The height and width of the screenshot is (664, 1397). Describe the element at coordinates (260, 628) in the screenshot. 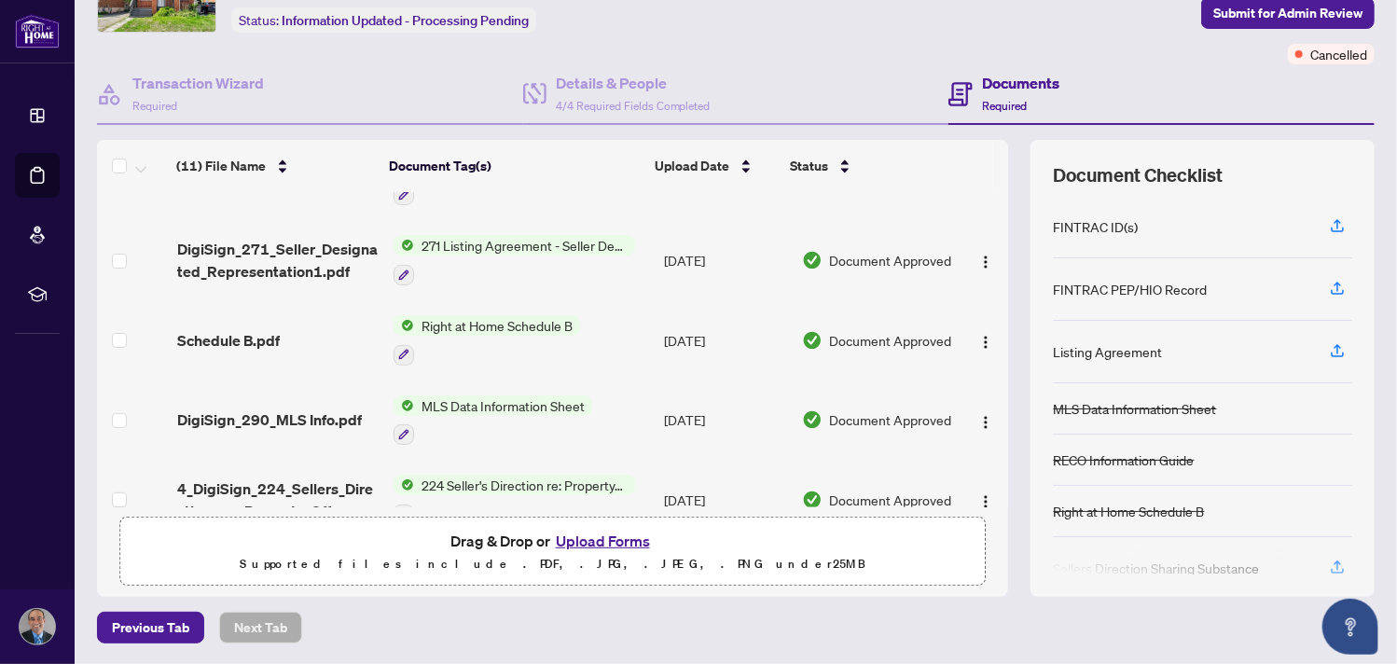

I see `button: Next Tab` at that location.